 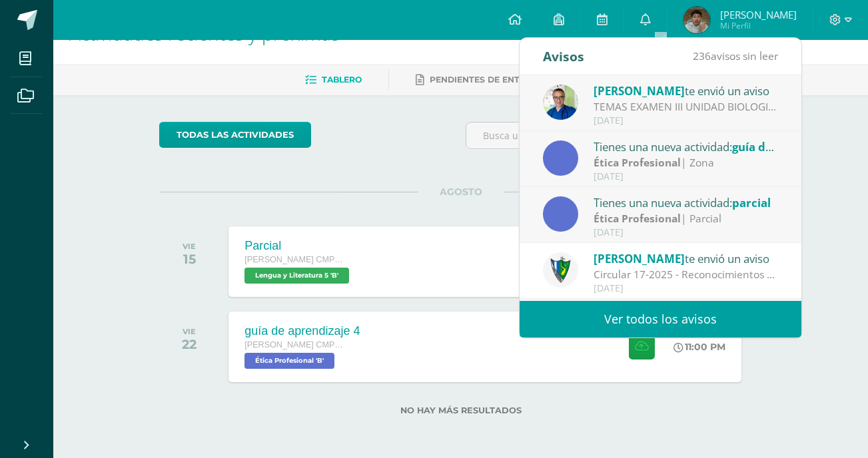 What do you see at coordinates (342, 79) in the screenshot?
I see `span: Tablero` at bounding box center [342, 79].